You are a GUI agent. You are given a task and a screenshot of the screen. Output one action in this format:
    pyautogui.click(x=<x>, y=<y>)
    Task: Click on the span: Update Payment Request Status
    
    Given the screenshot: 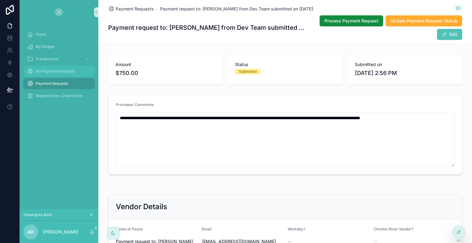 What is the action you would take?
    pyautogui.click(x=424, y=21)
    